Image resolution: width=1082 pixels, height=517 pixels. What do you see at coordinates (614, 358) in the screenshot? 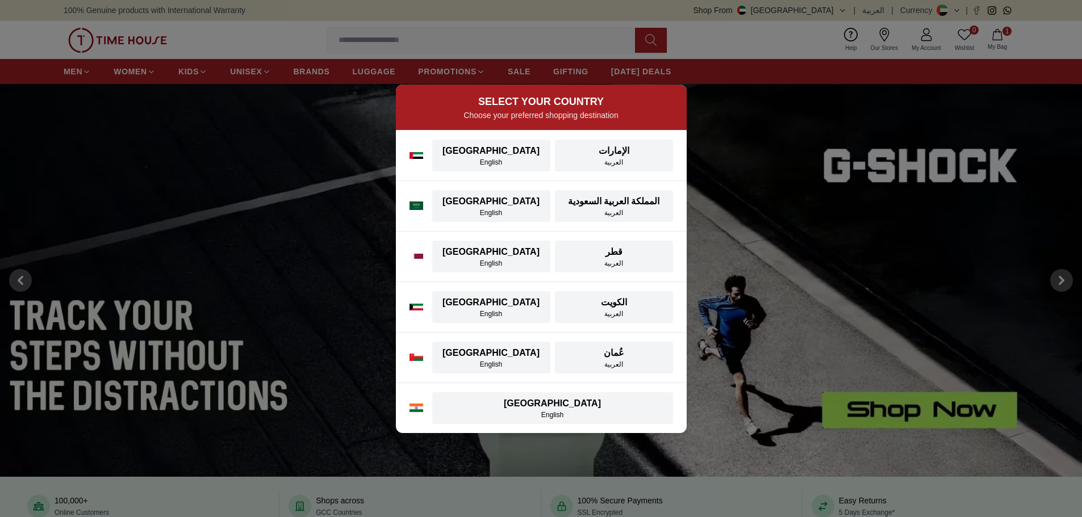
I see `button: عُمانالعربية` at bounding box center [614, 358].